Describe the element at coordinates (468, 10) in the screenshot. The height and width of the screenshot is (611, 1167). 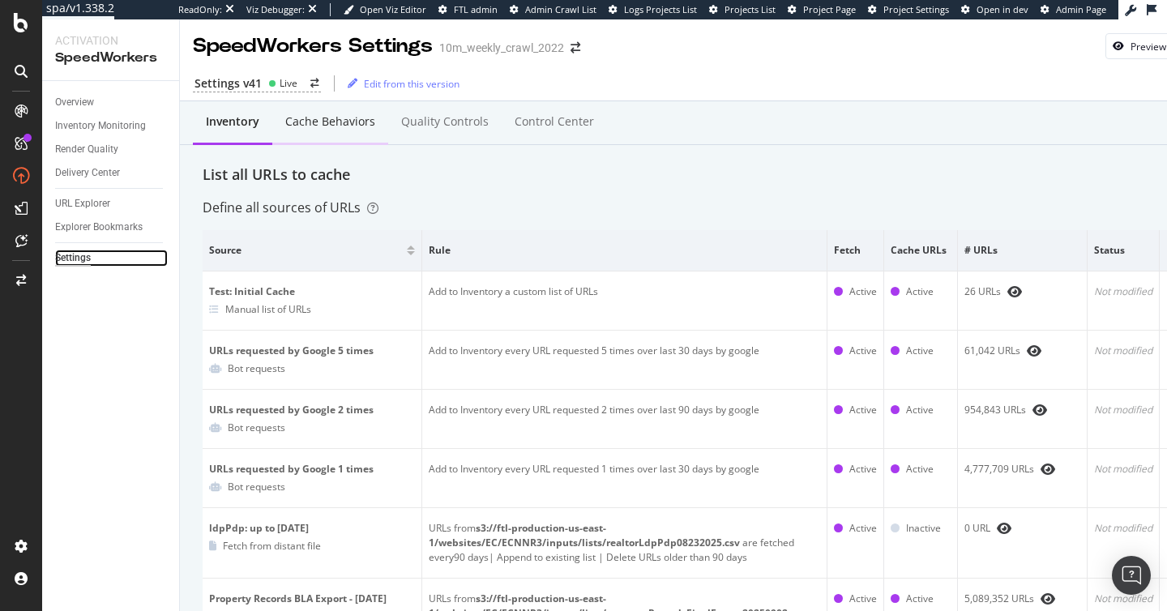
I see `a: FTL admin` at that location.